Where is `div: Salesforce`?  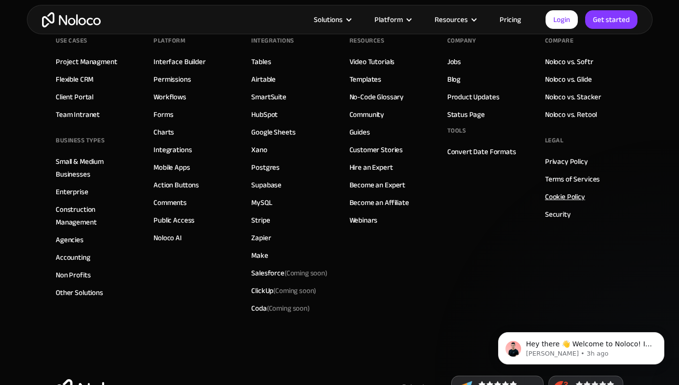 div: Salesforce is located at coordinates (289, 273).